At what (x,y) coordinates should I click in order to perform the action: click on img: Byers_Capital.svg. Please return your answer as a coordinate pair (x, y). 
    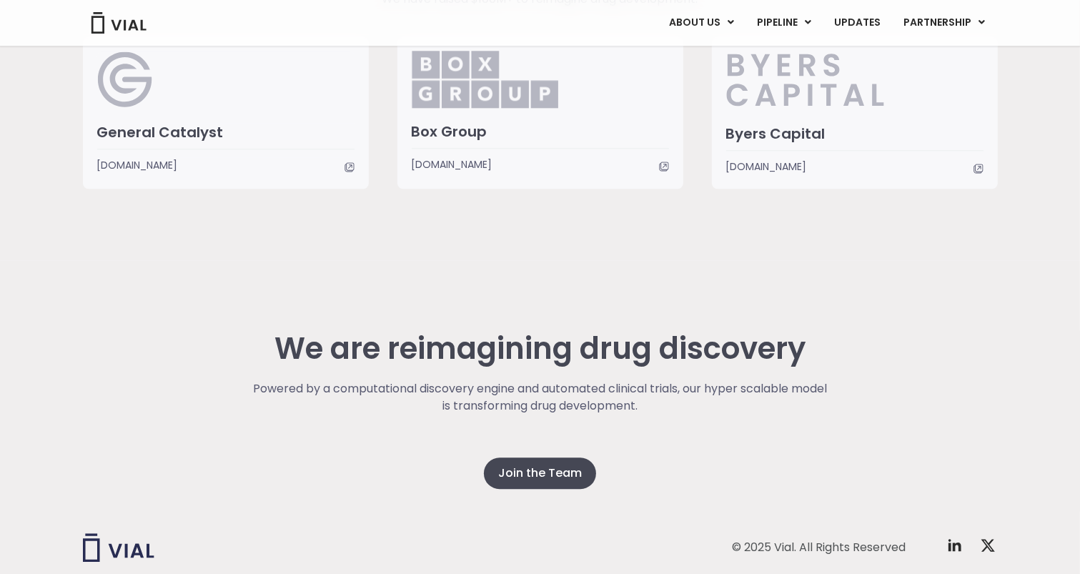
    Looking at the image, I should click on (833, 79).